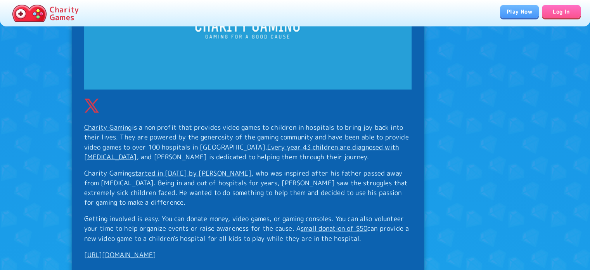 This screenshot has height=270, width=590. What do you see at coordinates (92, 105) in the screenshot?
I see `img: twitter-logo` at bounding box center [92, 105].